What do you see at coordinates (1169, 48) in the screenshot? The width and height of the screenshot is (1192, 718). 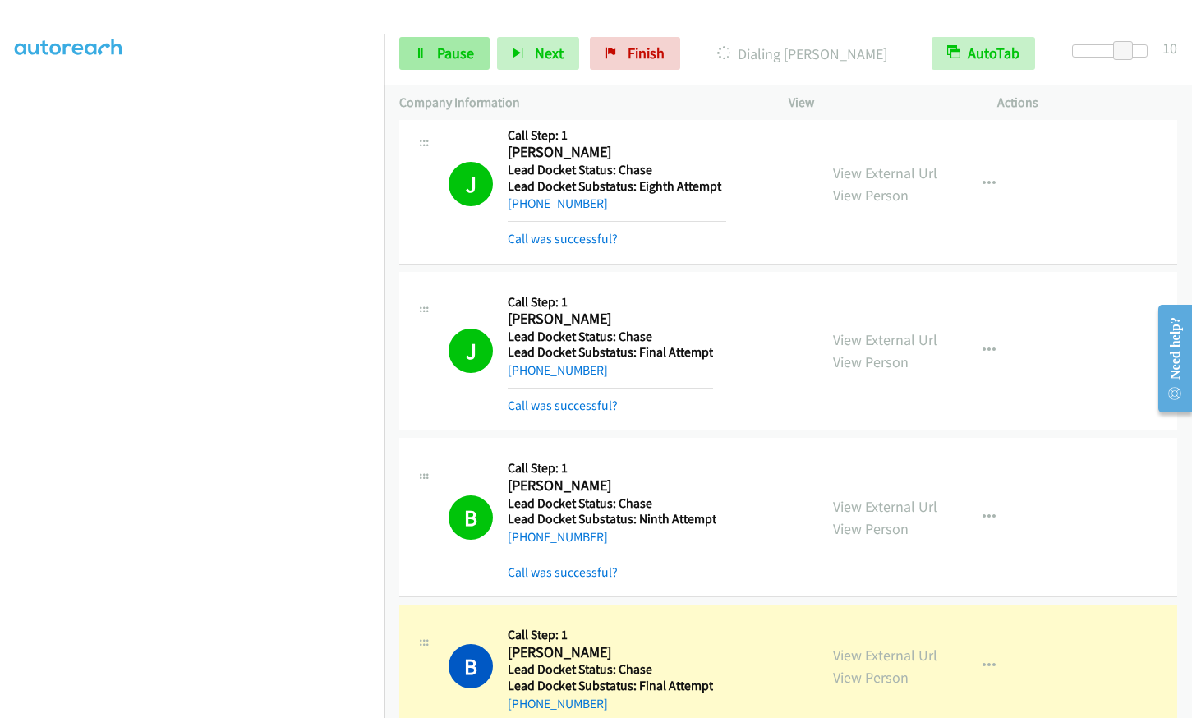 I see `div: 10` at bounding box center [1169, 48].